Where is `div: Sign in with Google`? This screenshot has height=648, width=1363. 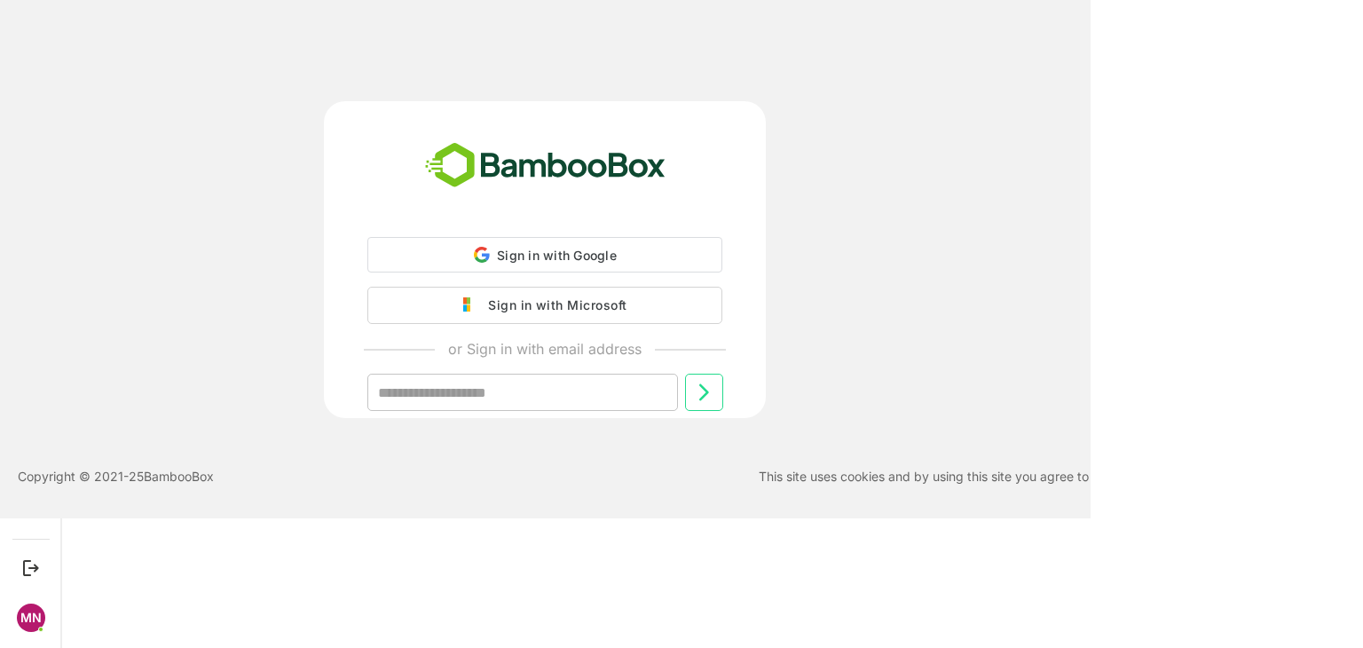 div: Sign in with Google is located at coordinates (545, 255).